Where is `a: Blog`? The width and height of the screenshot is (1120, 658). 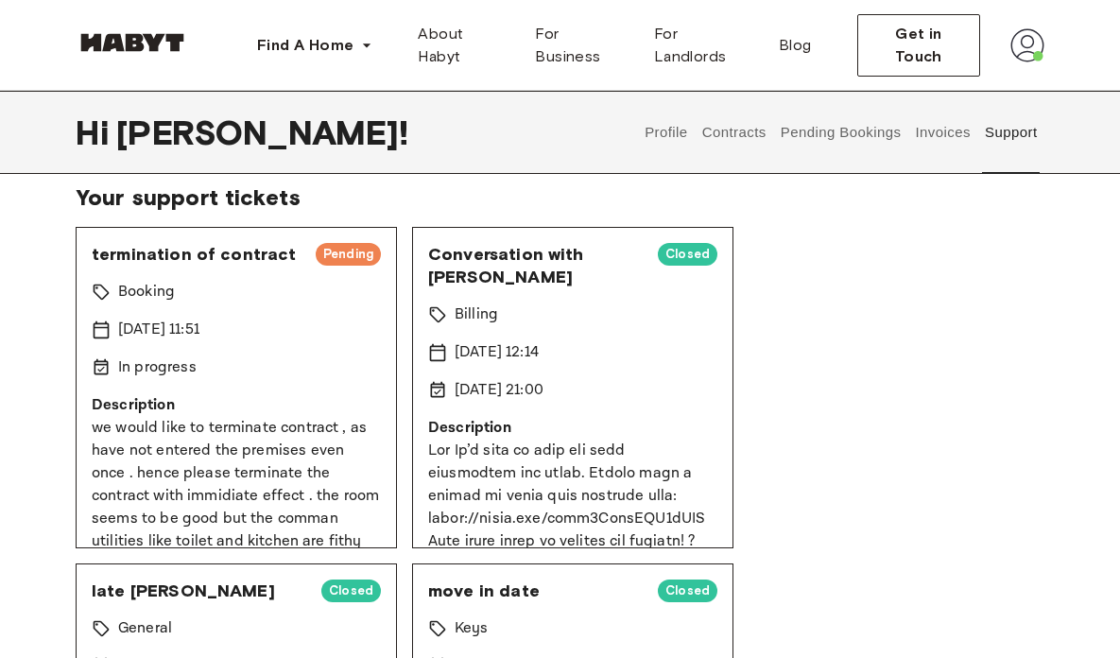
a: Blog is located at coordinates (795, 45).